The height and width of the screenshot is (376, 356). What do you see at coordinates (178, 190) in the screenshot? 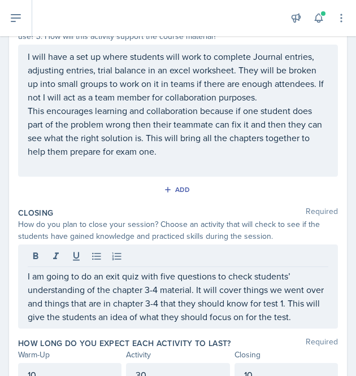
I see `button: Add` at bounding box center [178, 190].